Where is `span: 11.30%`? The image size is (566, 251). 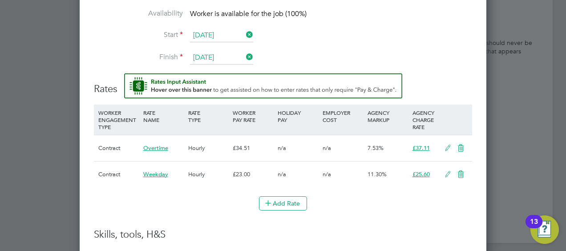 span: 11.30% is located at coordinates (377, 174).